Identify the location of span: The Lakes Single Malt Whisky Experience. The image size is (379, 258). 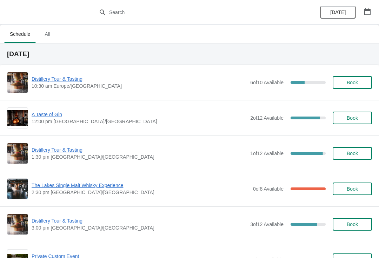
(140, 185).